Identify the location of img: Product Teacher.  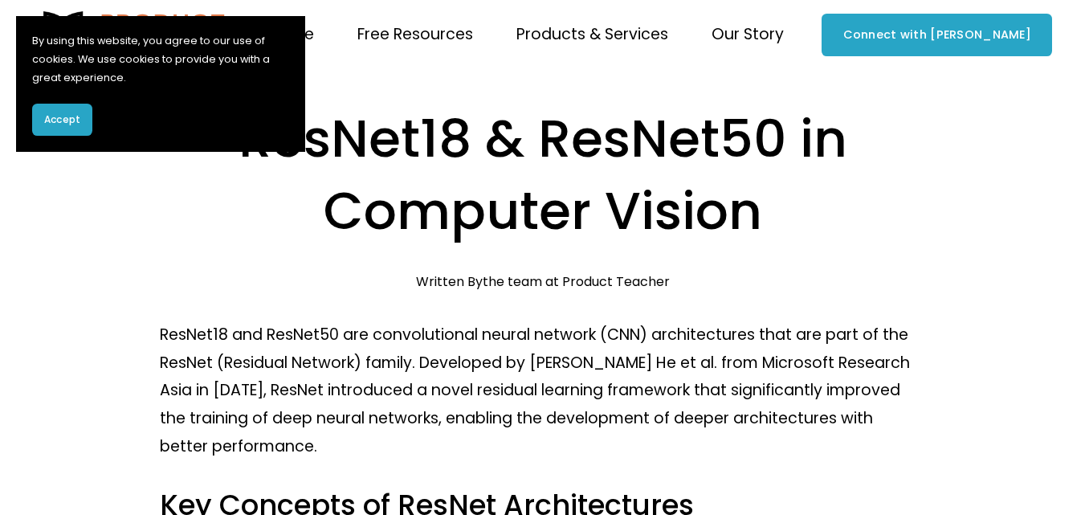
(131, 35).